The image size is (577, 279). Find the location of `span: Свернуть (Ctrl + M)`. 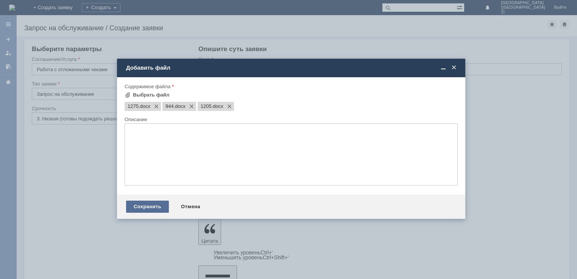

span: Свернуть (Ctrl + M) is located at coordinates (443, 68).